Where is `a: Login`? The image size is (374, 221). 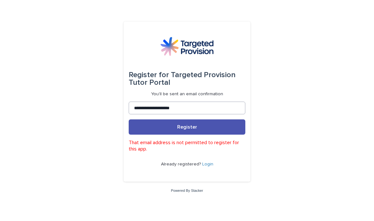 a: Login is located at coordinates (208, 164).